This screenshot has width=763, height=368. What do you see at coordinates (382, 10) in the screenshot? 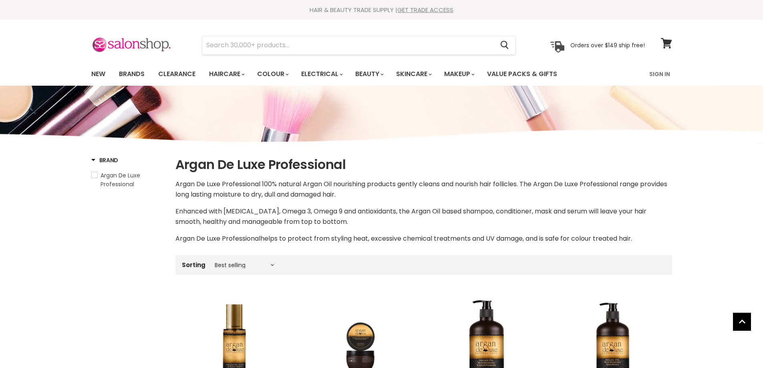
I see `div: HAIR & BEAUTY TRADE SUPPLY |` at bounding box center [382, 10].